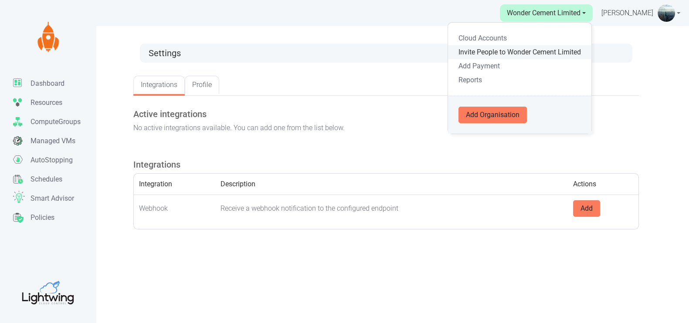 This screenshot has width=689, height=323. What do you see at coordinates (55, 122) in the screenshot?
I see `p: ComputeGroups` at bounding box center [55, 122].